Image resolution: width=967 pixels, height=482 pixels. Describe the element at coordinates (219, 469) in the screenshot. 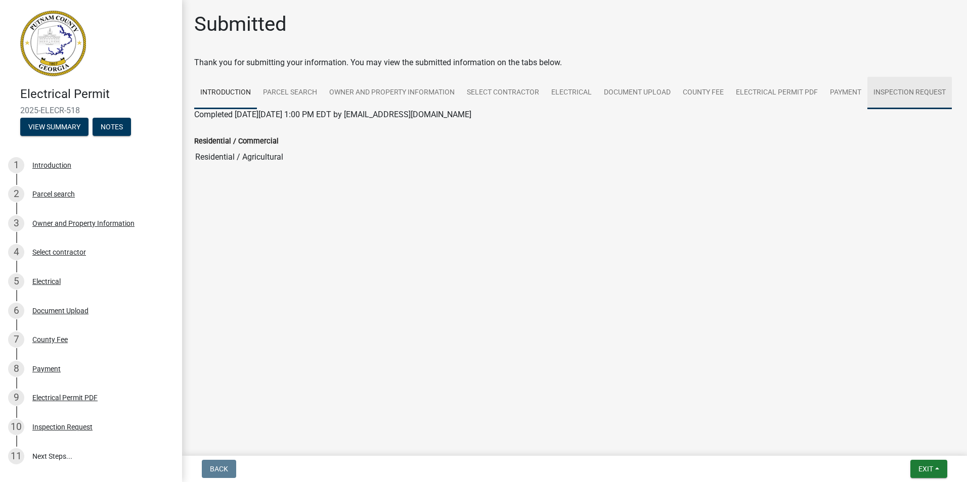

I see `button: Back` at that location.